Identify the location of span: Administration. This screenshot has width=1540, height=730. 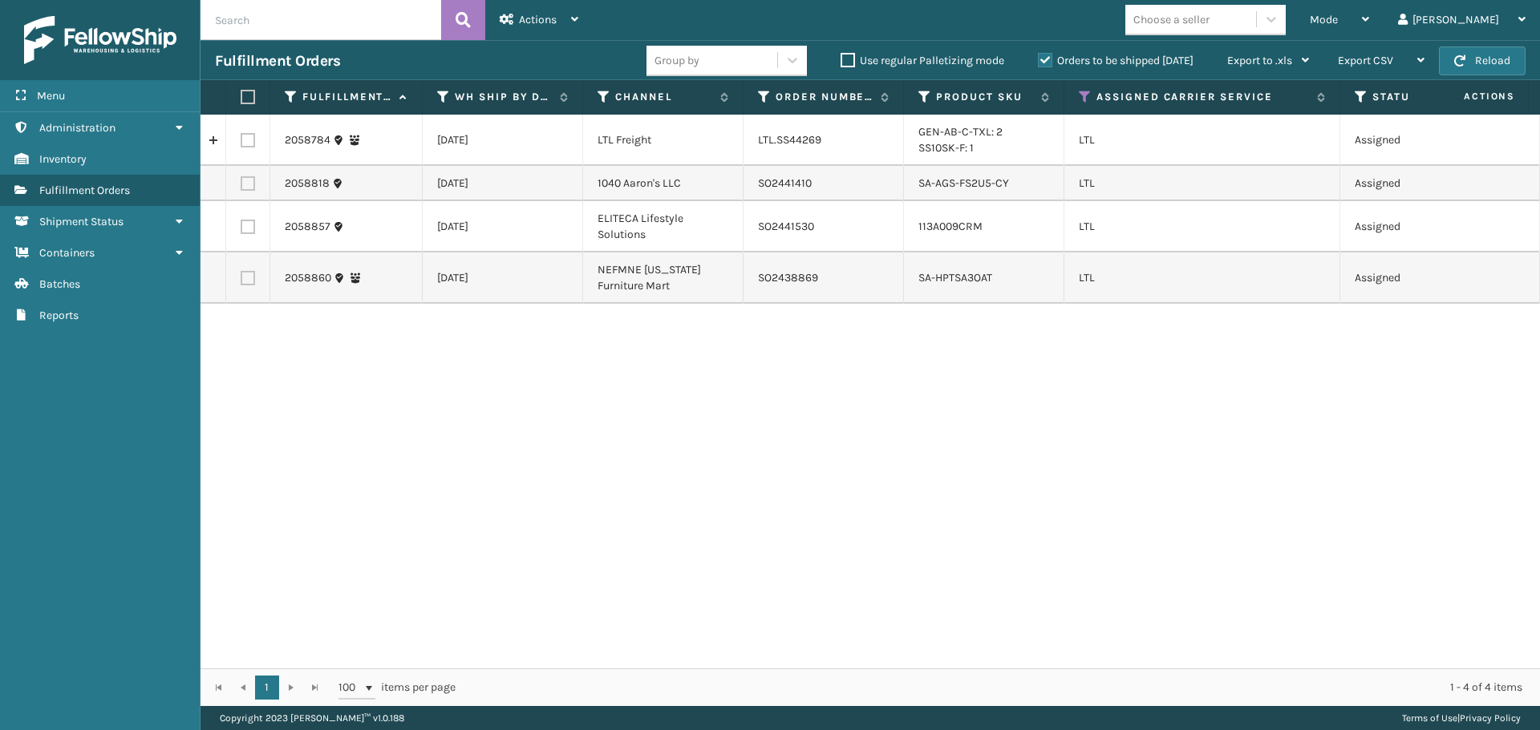
(77, 127).